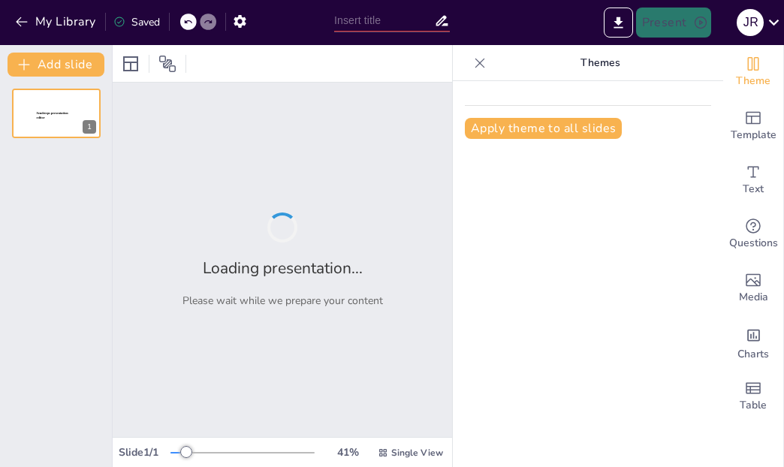 The image size is (784, 467). Describe the element at coordinates (348, 452) in the screenshot. I see `div: 41 %` at that location.